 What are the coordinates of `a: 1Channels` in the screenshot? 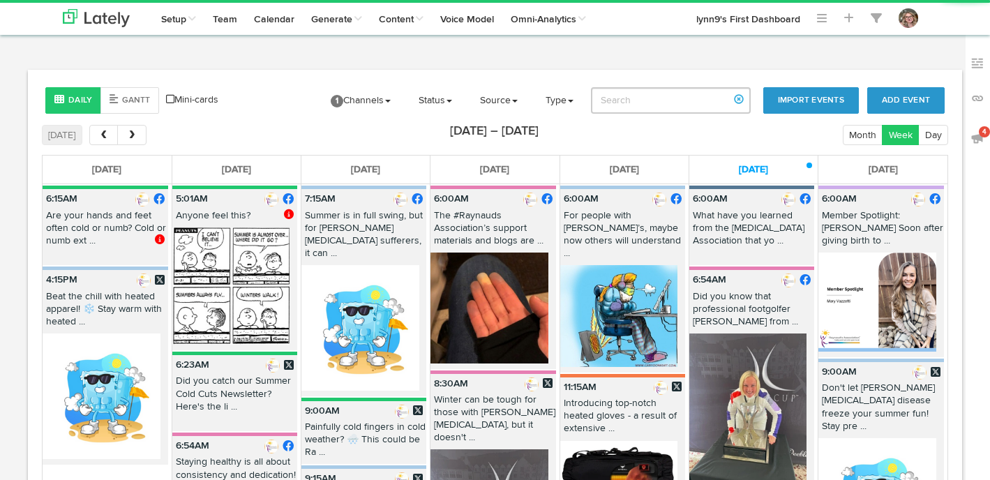 It's located at (361, 100).